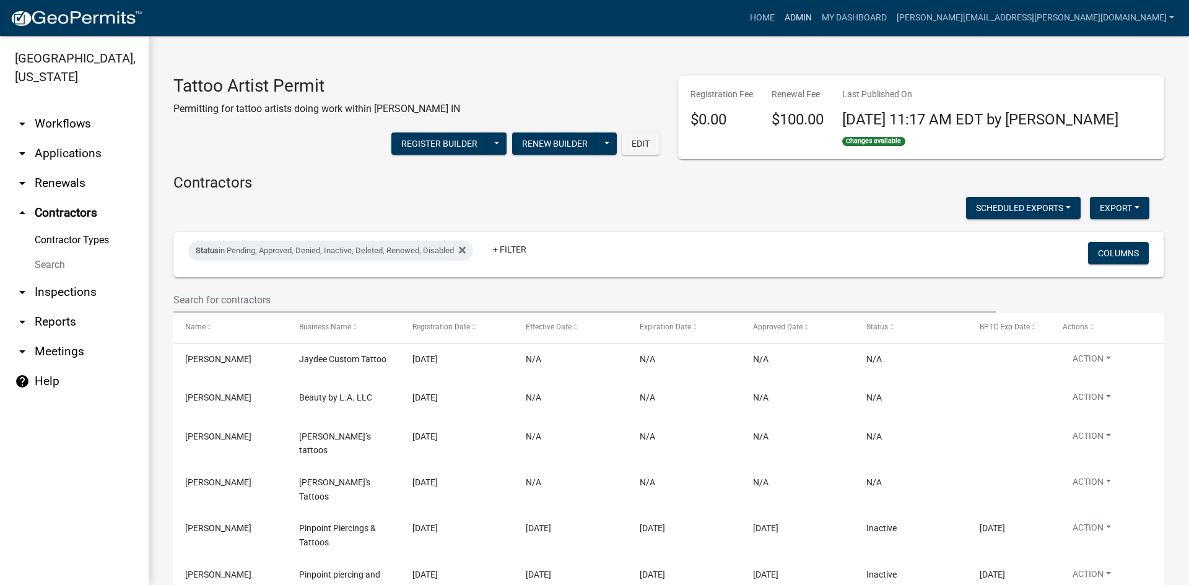 The width and height of the screenshot is (1189, 585). Describe the element at coordinates (721, 120) in the screenshot. I see `h4: $0.00` at that location.